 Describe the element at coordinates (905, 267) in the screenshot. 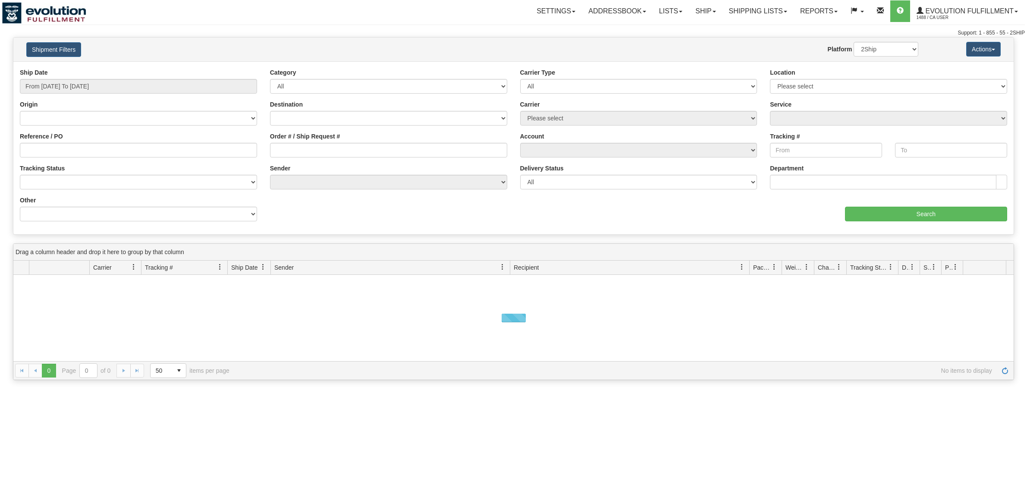

I see `span: Delivery Status` at that location.